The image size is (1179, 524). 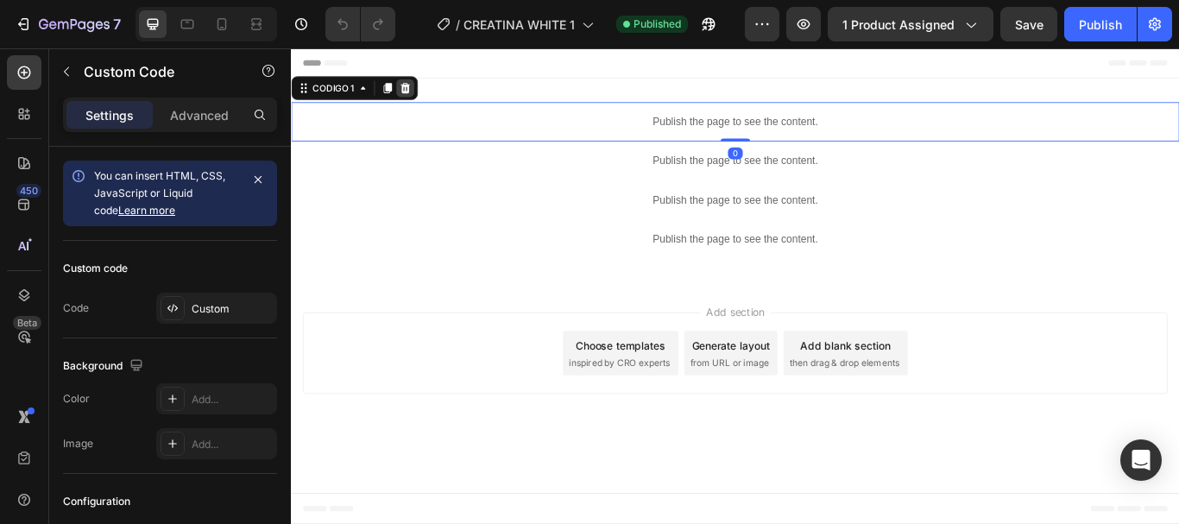 I want to click on span: Add section, so click(x=518, y=307).